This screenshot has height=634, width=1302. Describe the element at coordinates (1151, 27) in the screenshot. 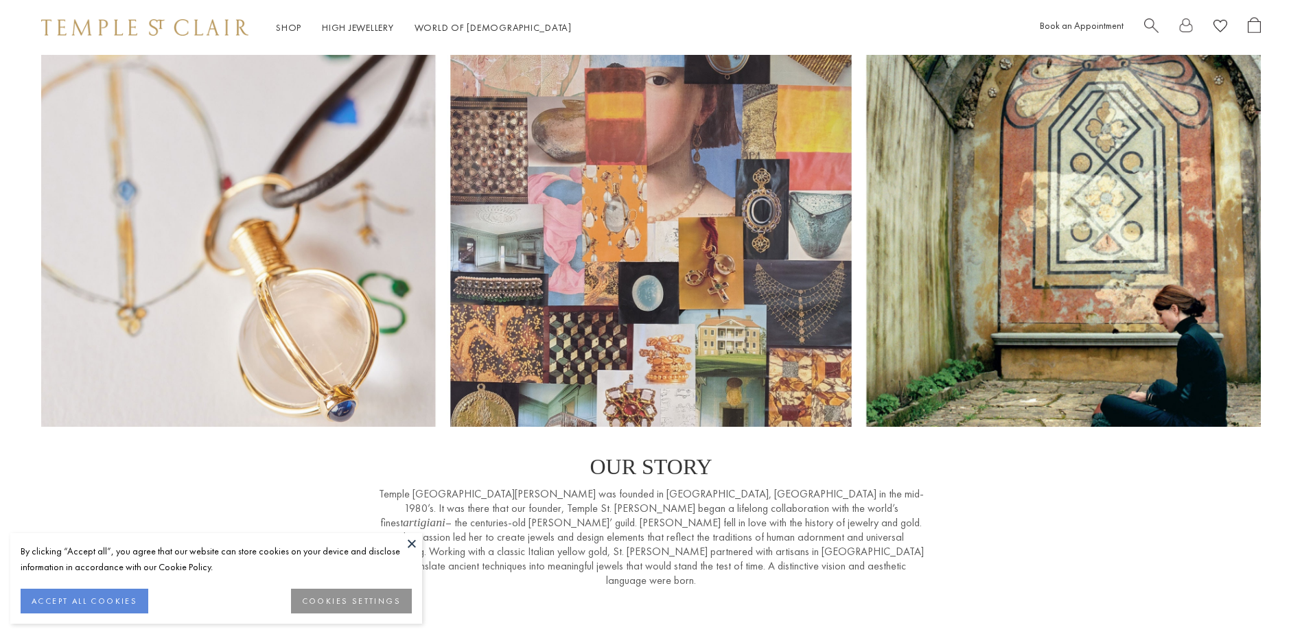

I see `a: Search` at that location.